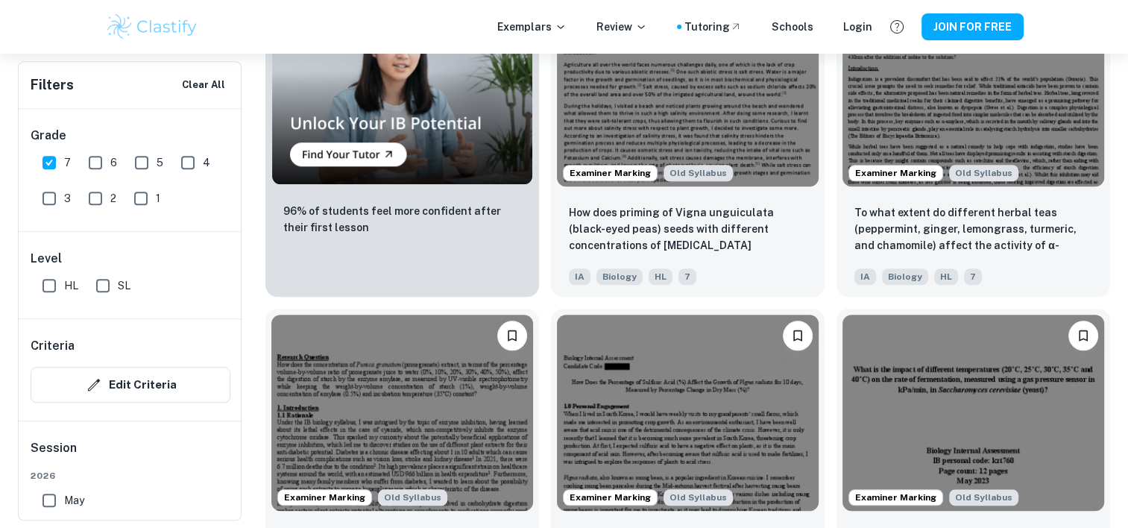 The width and height of the screenshot is (1128, 528). I want to click on p: Review, so click(622, 27).